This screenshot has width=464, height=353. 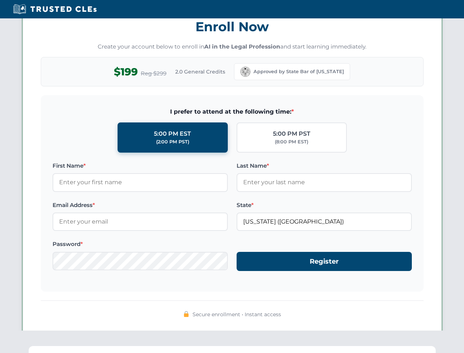 I want to click on button: Register, so click(x=324, y=261).